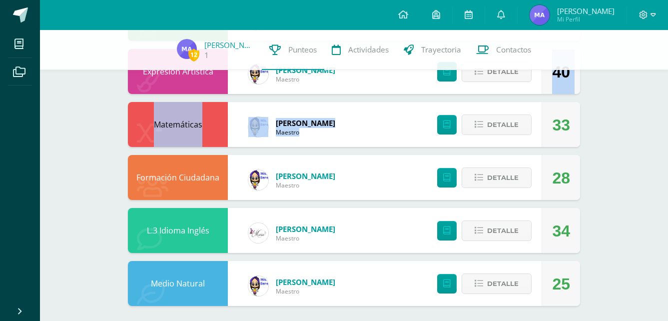 The image size is (668, 321). What do you see at coordinates (178, 71) in the screenshot?
I see `div: Expresión Artística` at bounding box center [178, 71].